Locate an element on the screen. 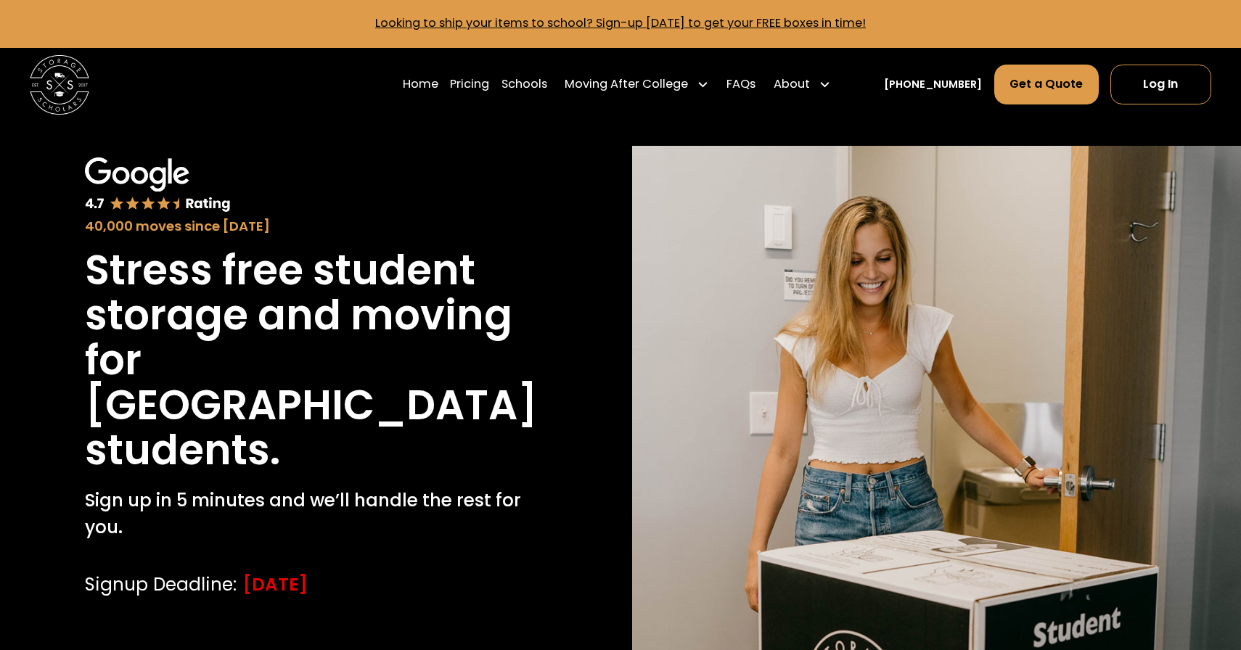  a: FAQs is located at coordinates (741, 84).